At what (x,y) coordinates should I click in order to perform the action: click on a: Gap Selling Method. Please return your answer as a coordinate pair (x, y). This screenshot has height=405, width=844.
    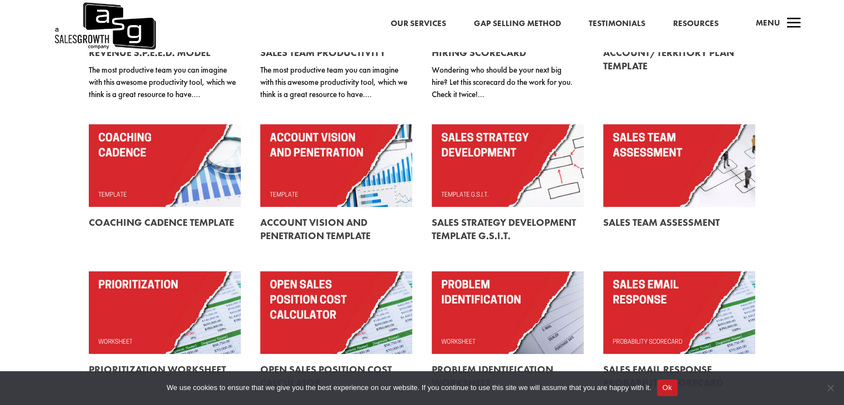
    Looking at the image, I should click on (517, 24).